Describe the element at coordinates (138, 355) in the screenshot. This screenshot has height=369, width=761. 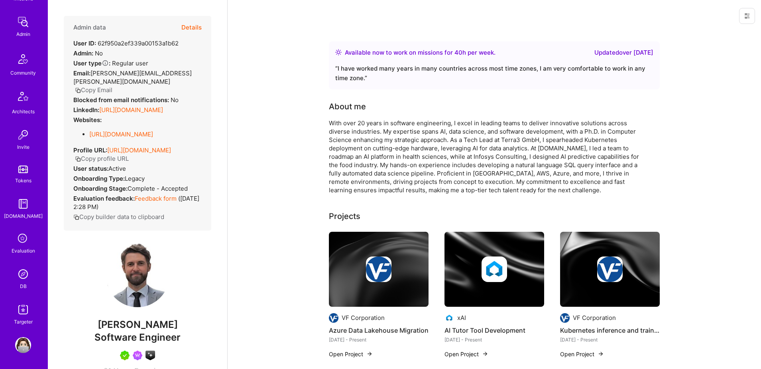
I see `img: Been on Mission` at that location.